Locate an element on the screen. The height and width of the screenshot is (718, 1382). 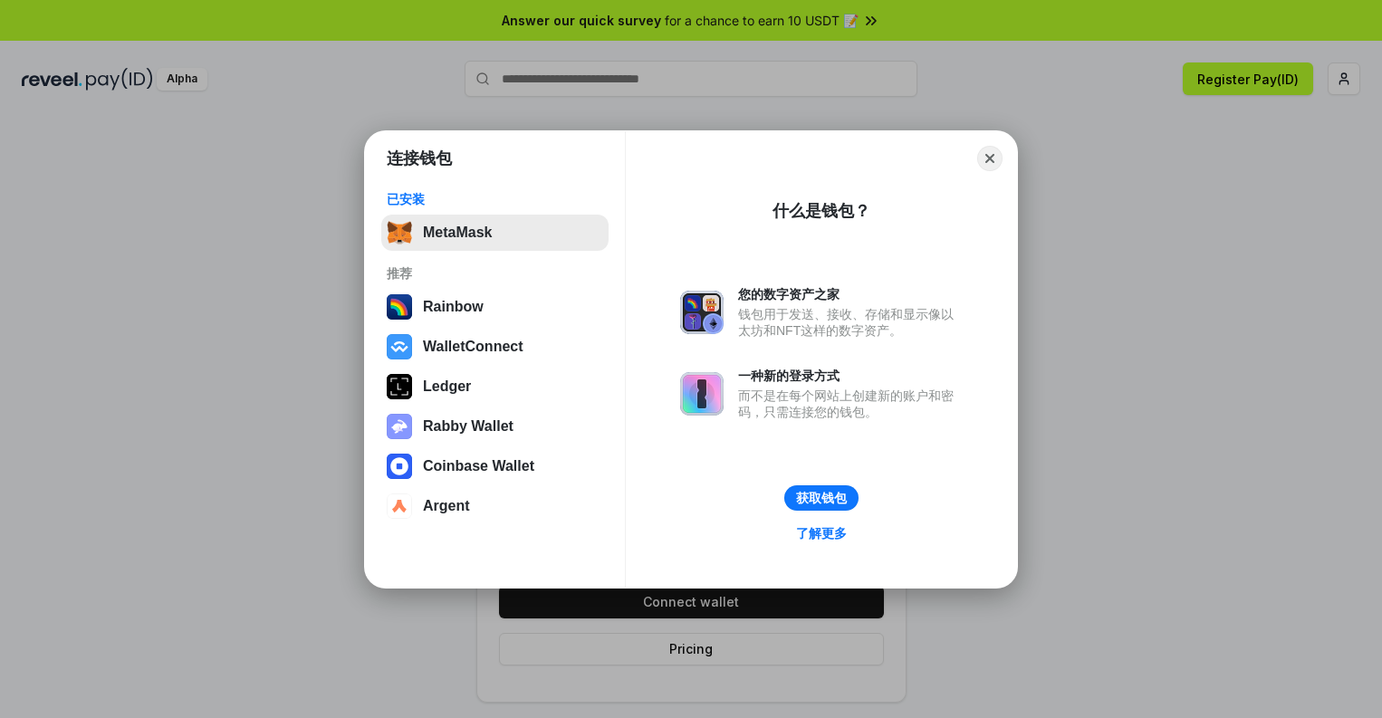
div: 推荐 is located at coordinates (494, 273).